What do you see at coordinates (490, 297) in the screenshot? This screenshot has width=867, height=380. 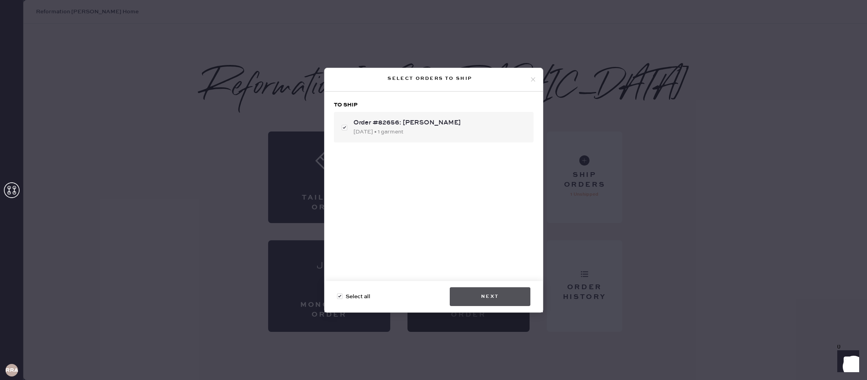 I see `button: Next` at bounding box center [490, 297].